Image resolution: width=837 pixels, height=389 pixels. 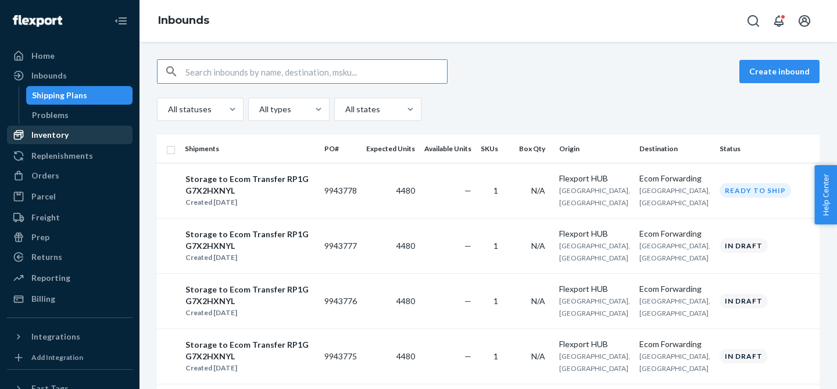 What do you see at coordinates (259, 109) in the screenshot?
I see `input: All types` at bounding box center [259, 109].